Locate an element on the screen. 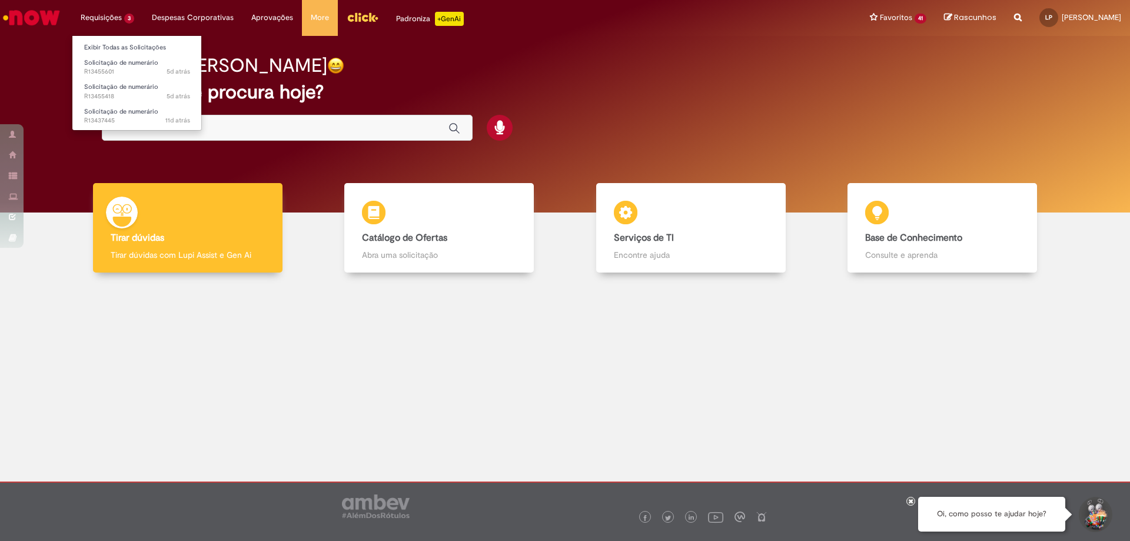 The image size is (1130, 541). span: R13437445 is located at coordinates (137, 121).